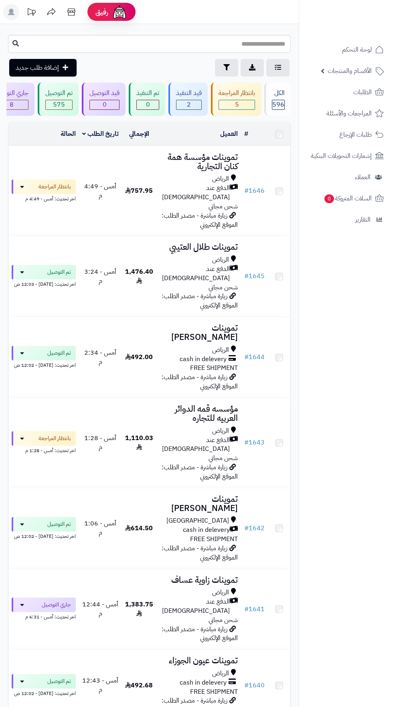 This screenshot has height=707, width=393. What do you see at coordinates (198, 247) in the screenshot?
I see `h3: تموينات طلال العتيبي` at bounding box center [198, 247].